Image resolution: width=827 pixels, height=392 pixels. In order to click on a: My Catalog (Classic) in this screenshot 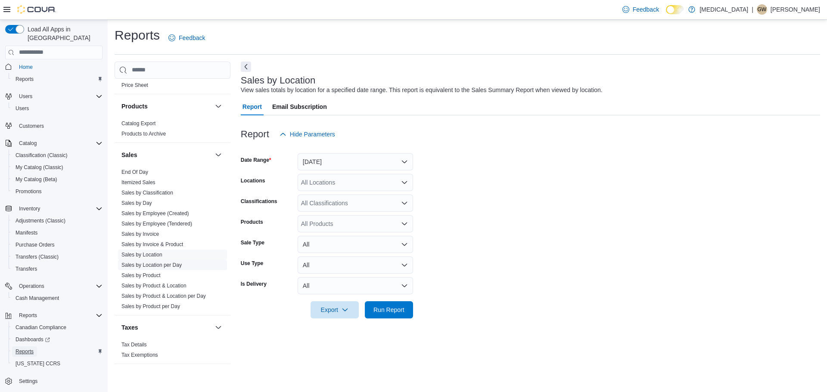, I will do `click(39, 168)`.